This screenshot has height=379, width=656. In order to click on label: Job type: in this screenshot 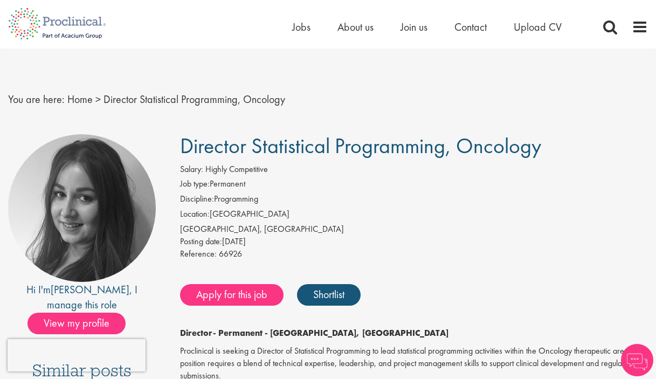, I will do `click(195, 184)`.